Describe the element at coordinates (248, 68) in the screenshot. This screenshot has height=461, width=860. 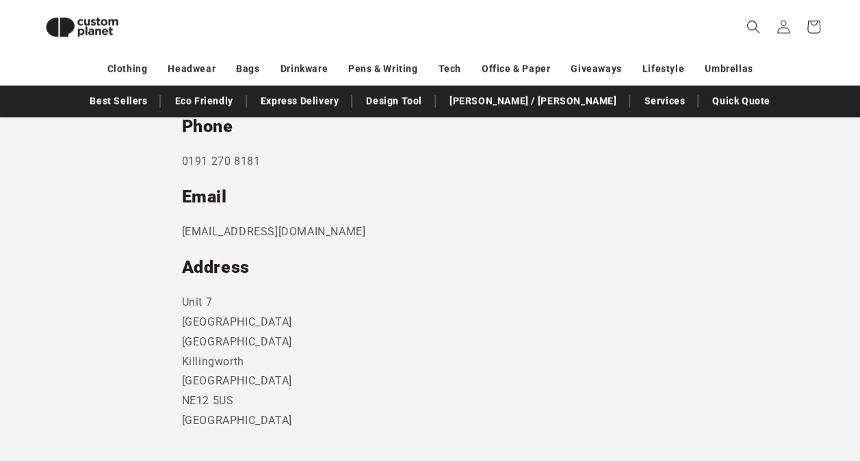
I see `a: Bags` at that location.